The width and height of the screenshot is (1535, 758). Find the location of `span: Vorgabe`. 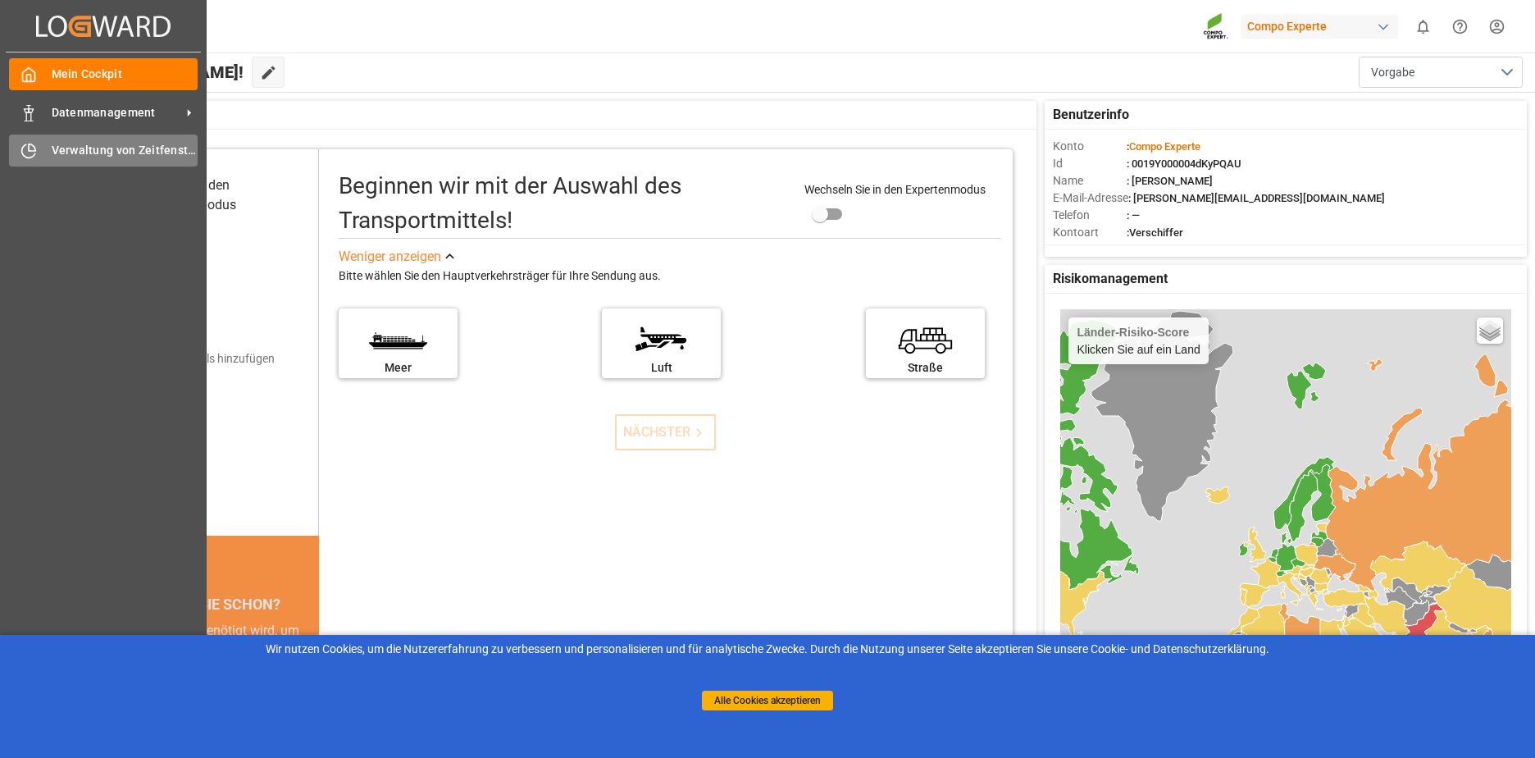

span: Vorgabe is located at coordinates (1392, 72).